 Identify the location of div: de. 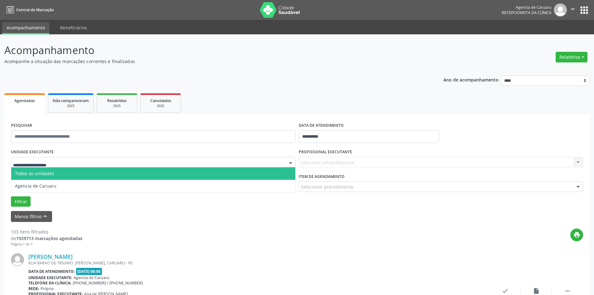
(46, 238).